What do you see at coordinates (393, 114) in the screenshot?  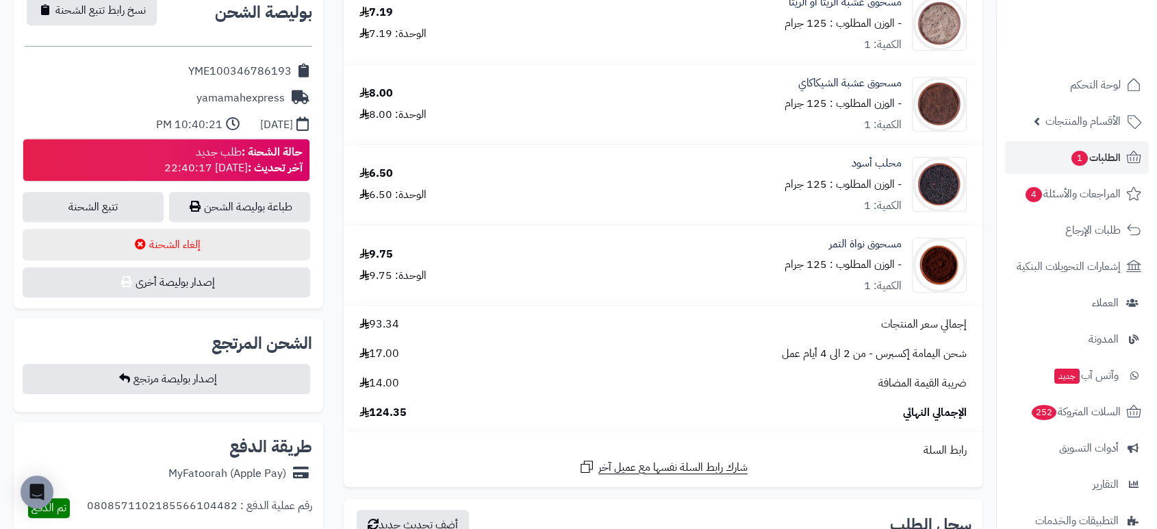 I see `div: الوحدة: 8.00` at bounding box center [393, 114].